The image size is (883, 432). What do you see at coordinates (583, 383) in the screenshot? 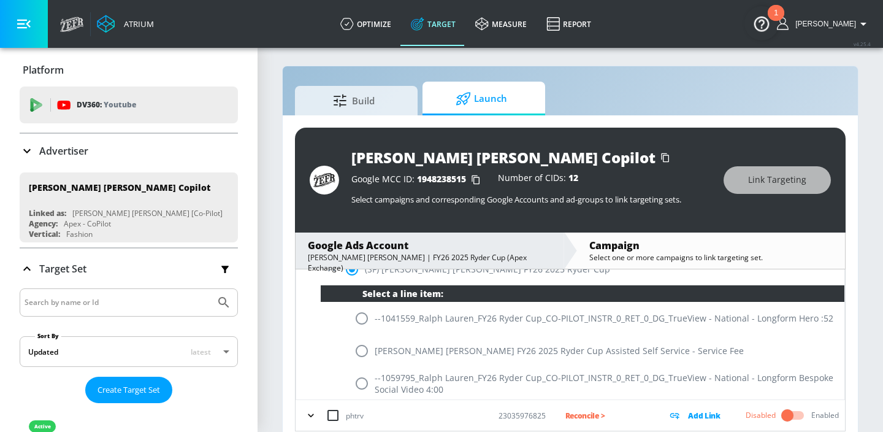
I see `div: --1059795_Ralph Lauren_FY26 Ryder Cup_CO-PILOT_INSTR_0_RET_0_DG_TrueView - National - Longform Be...` at bounding box center [583, 383].